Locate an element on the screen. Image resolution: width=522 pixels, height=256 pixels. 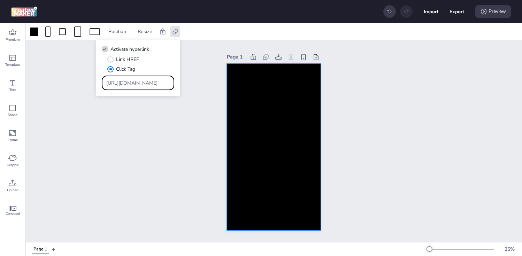
span: Click Tag is located at coordinates (125, 69).